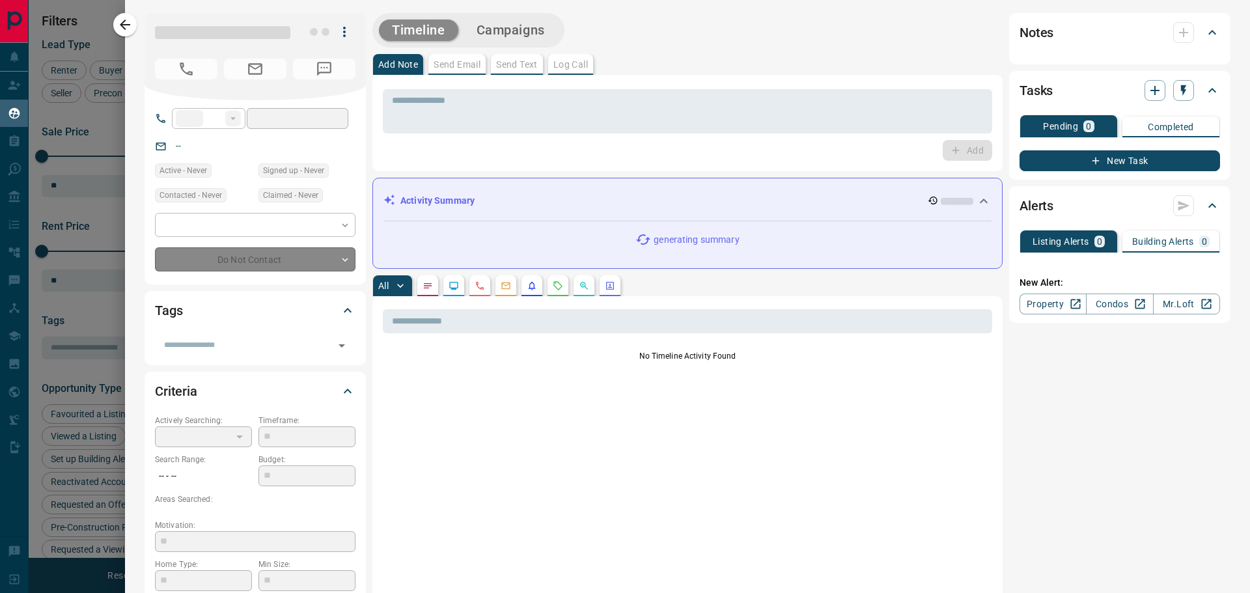 The image size is (1250, 593). Describe the element at coordinates (1163, 242) in the screenshot. I see `p: Building Alerts` at that location.